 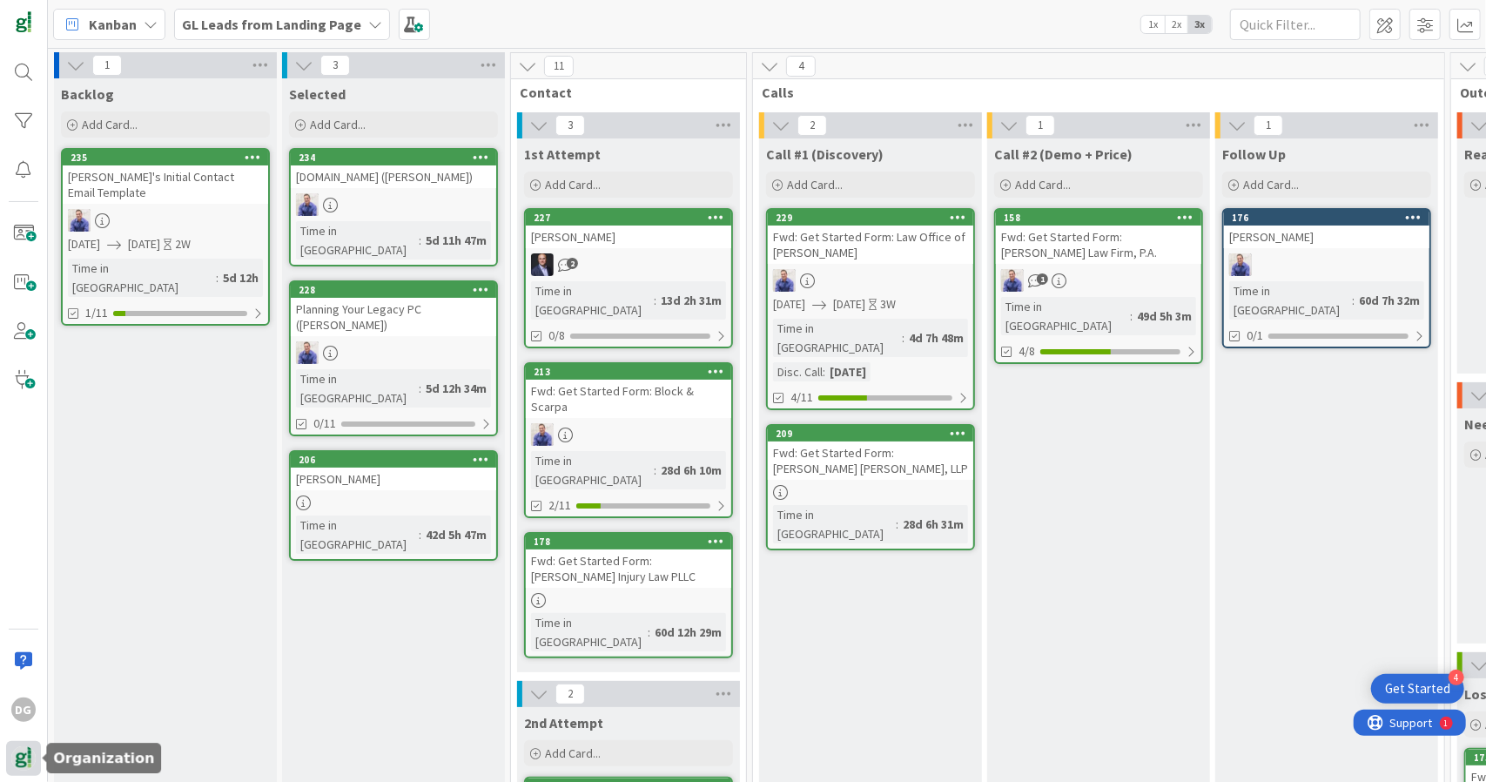 I want to click on div: 5d 11h 47m, so click(x=456, y=240).